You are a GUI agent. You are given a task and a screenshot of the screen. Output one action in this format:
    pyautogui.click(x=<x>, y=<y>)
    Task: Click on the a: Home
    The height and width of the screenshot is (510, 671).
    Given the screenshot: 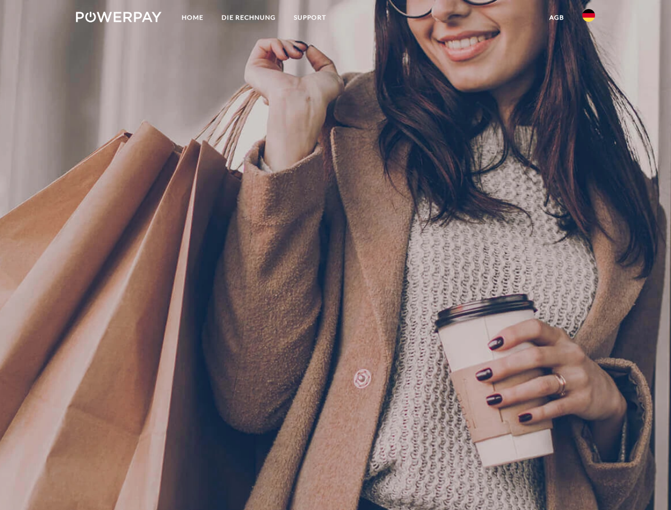 What is the action you would take?
    pyautogui.click(x=192, y=18)
    